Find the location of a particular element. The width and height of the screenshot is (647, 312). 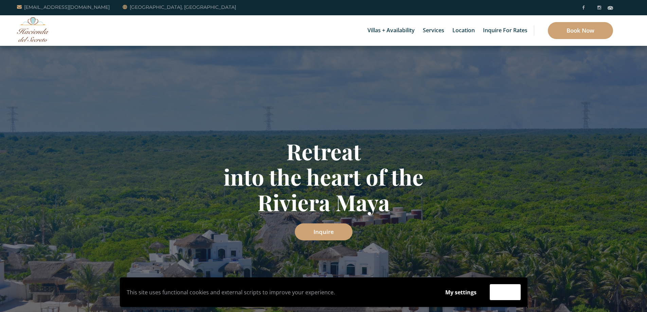

img: Tripadvisor_logomark.svg is located at coordinates (610, 8).